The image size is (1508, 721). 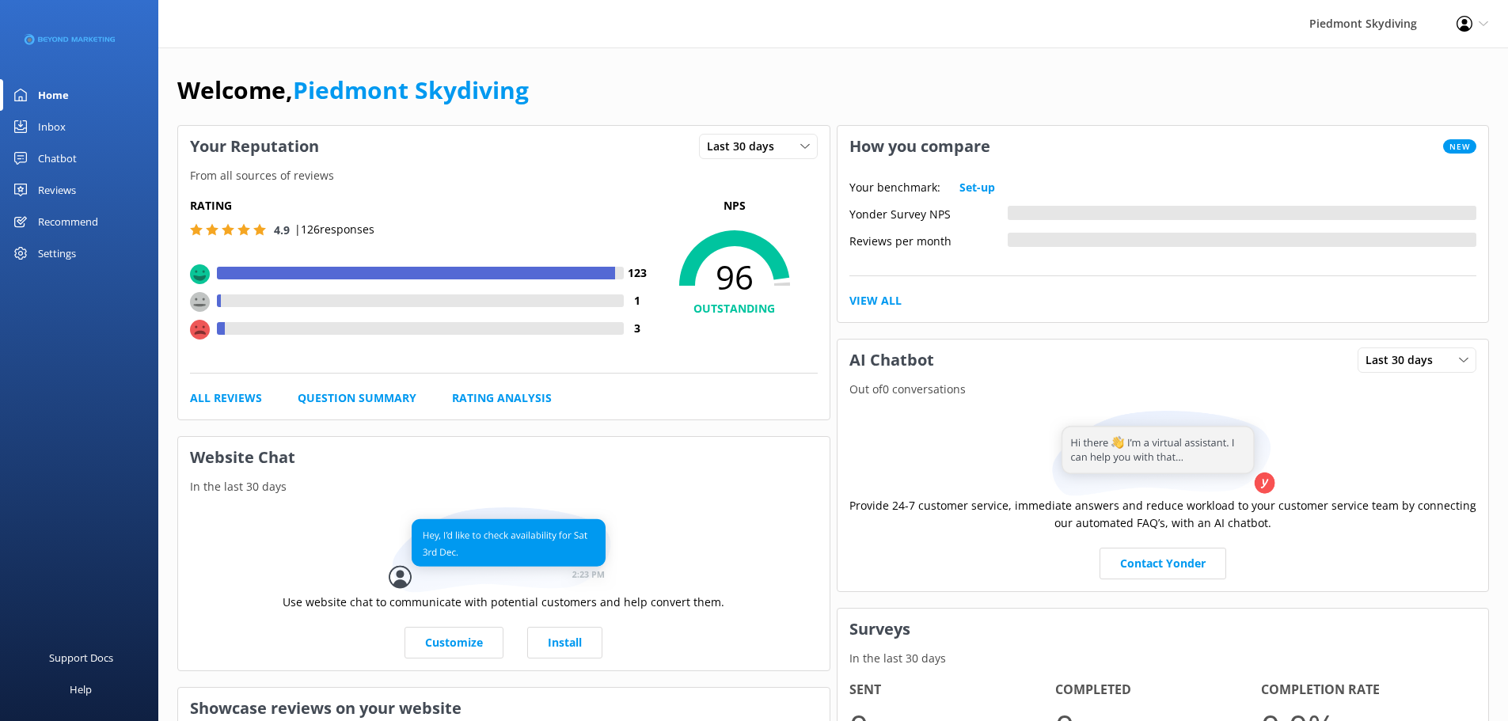 I want to click on div: Chatbot, so click(x=57, y=158).